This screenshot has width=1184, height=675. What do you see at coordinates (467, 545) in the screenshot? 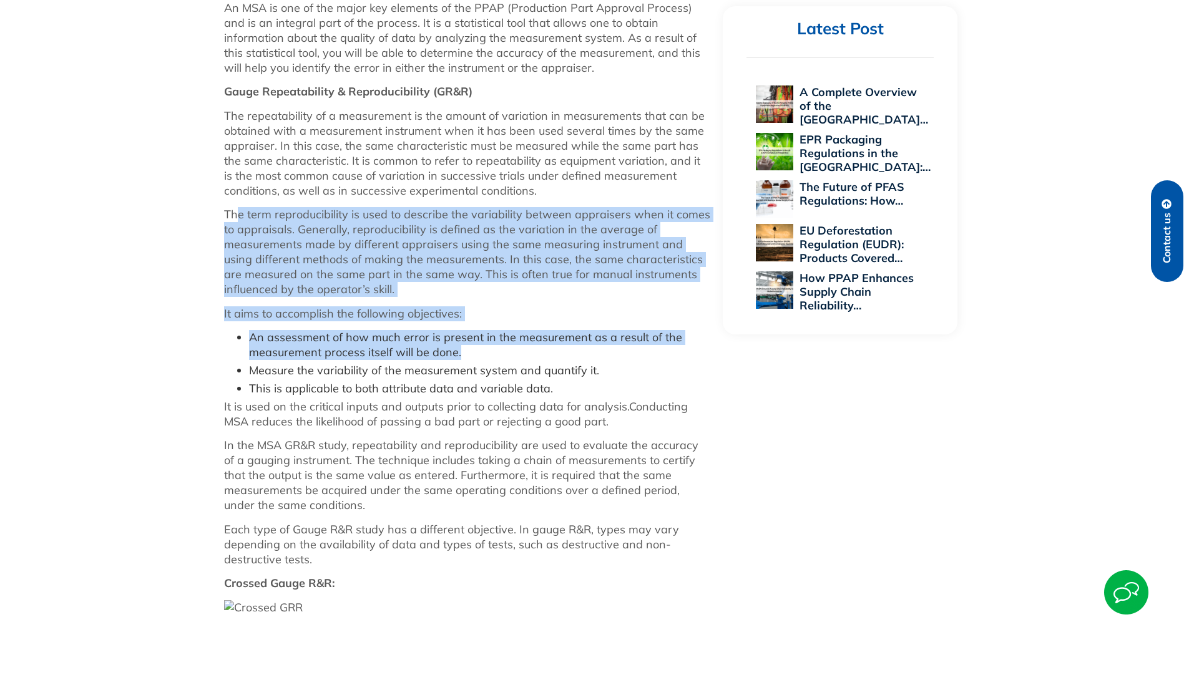
I see `p: Each type of Gauge R&R study has a different objective. In gauge R&R, types may vary depending on...` at bounding box center [467, 545].